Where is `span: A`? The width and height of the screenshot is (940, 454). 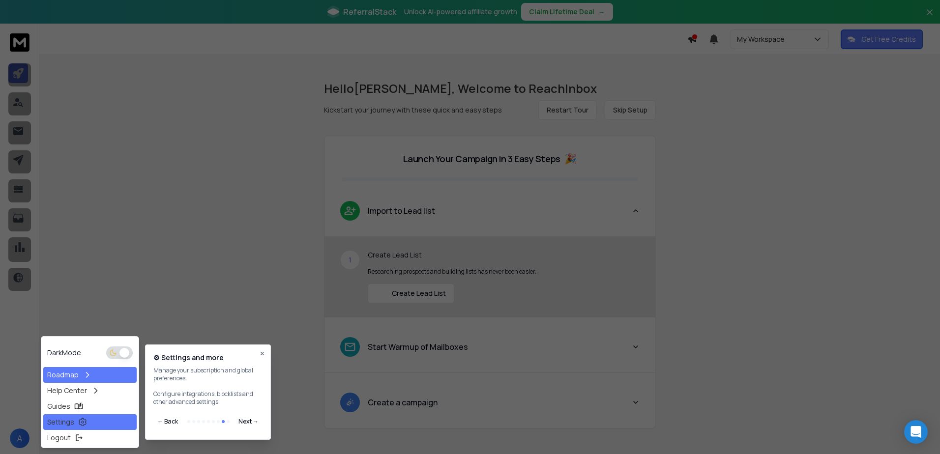
span: A is located at coordinates (20, 438).